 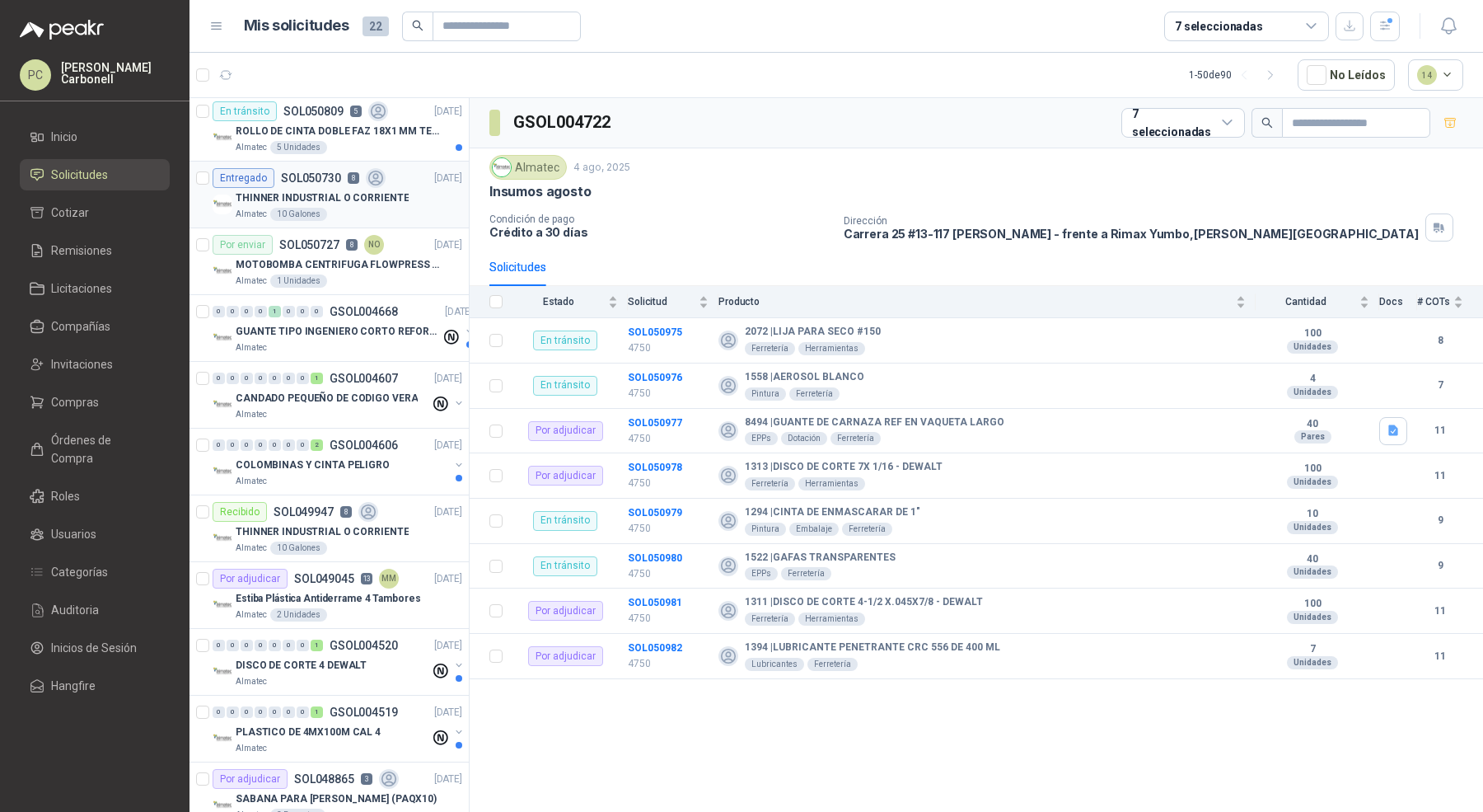 What do you see at coordinates (1313, 514) in the screenshot?
I see `b: 10` at bounding box center [1313, 514].